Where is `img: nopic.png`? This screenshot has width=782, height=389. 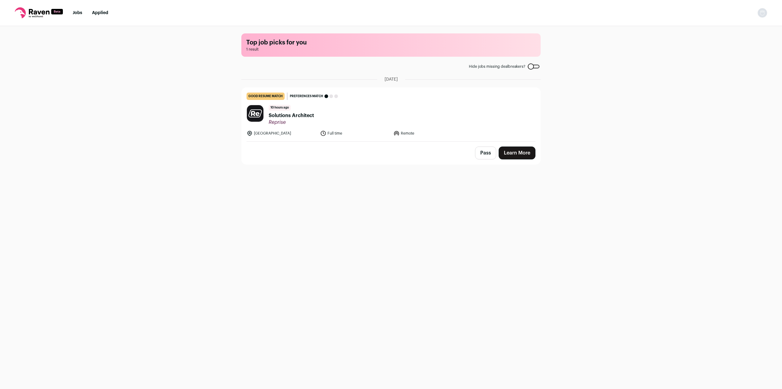 img: nopic.png is located at coordinates (763, 13).